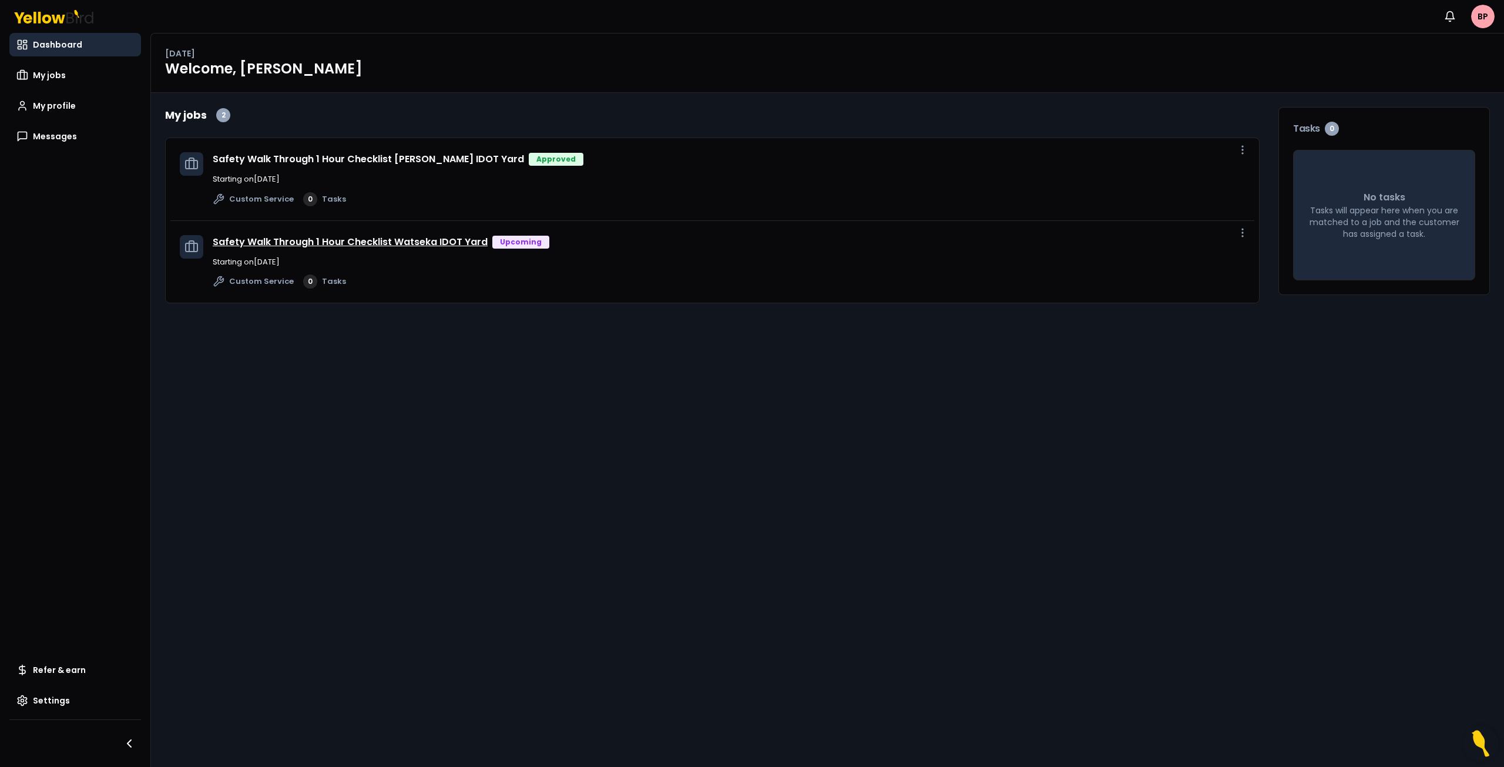 This screenshot has width=1504, height=767. I want to click on a: Safety Walk Through 1 Hour Checklist Watseka IDOT Yard, so click(350, 241).